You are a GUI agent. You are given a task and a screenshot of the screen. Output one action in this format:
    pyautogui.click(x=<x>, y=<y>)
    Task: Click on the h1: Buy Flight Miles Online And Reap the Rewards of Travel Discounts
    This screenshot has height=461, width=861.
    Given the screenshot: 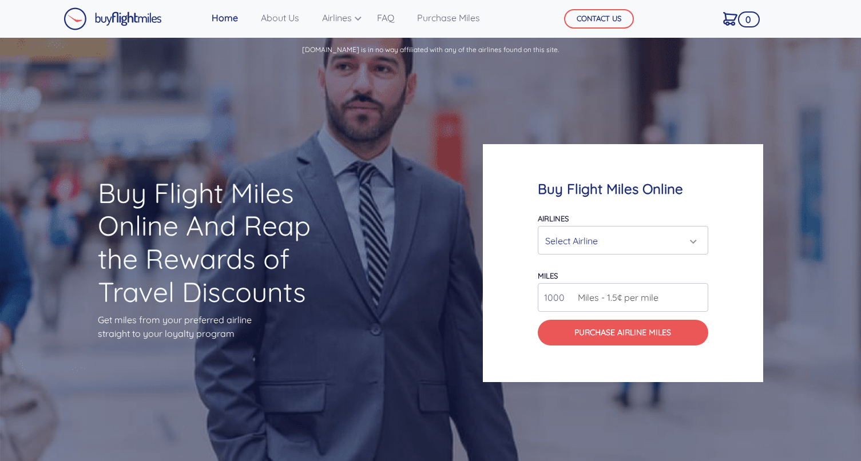 What is the action you would take?
    pyautogui.click(x=215, y=243)
    